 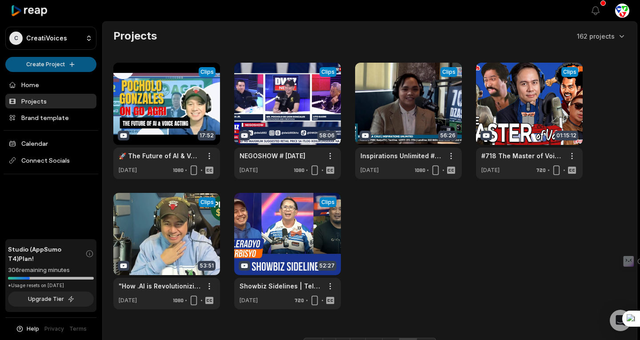 I want to click on a: Projects, so click(x=51, y=101).